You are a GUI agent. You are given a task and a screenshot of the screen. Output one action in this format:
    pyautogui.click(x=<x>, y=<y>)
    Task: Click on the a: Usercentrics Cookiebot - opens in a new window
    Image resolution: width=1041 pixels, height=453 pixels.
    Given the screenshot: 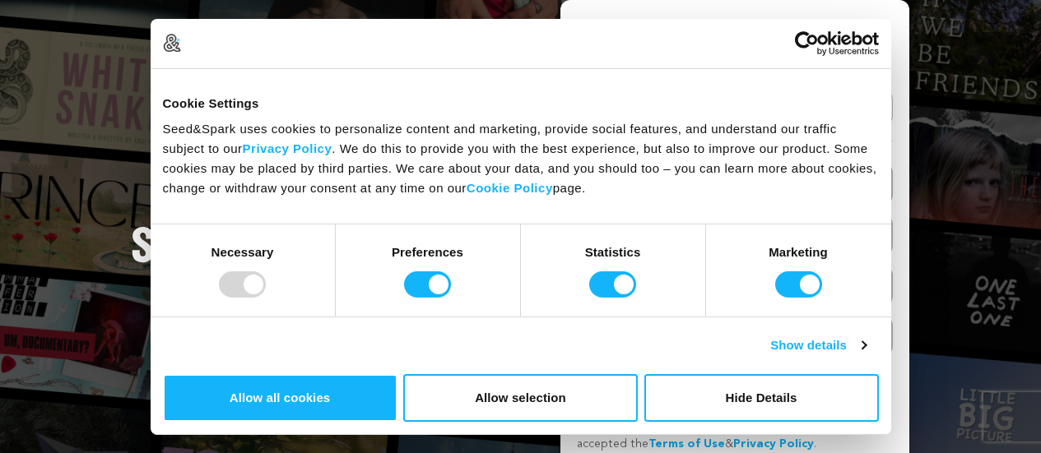 What is the action you would take?
    pyautogui.click(x=807, y=43)
    